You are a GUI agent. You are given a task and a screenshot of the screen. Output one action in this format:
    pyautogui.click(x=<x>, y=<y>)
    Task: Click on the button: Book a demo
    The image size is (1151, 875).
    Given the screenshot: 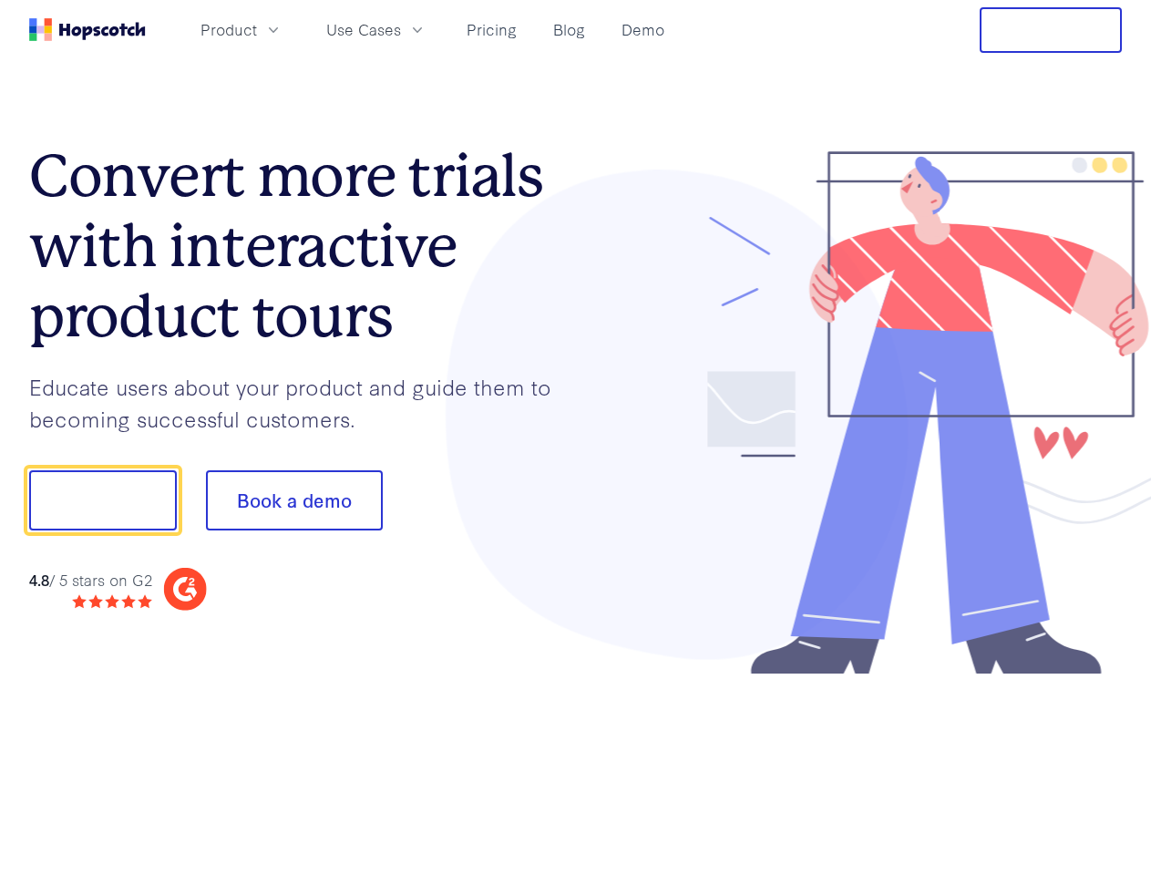 What is the action you would take?
    pyautogui.click(x=294, y=500)
    